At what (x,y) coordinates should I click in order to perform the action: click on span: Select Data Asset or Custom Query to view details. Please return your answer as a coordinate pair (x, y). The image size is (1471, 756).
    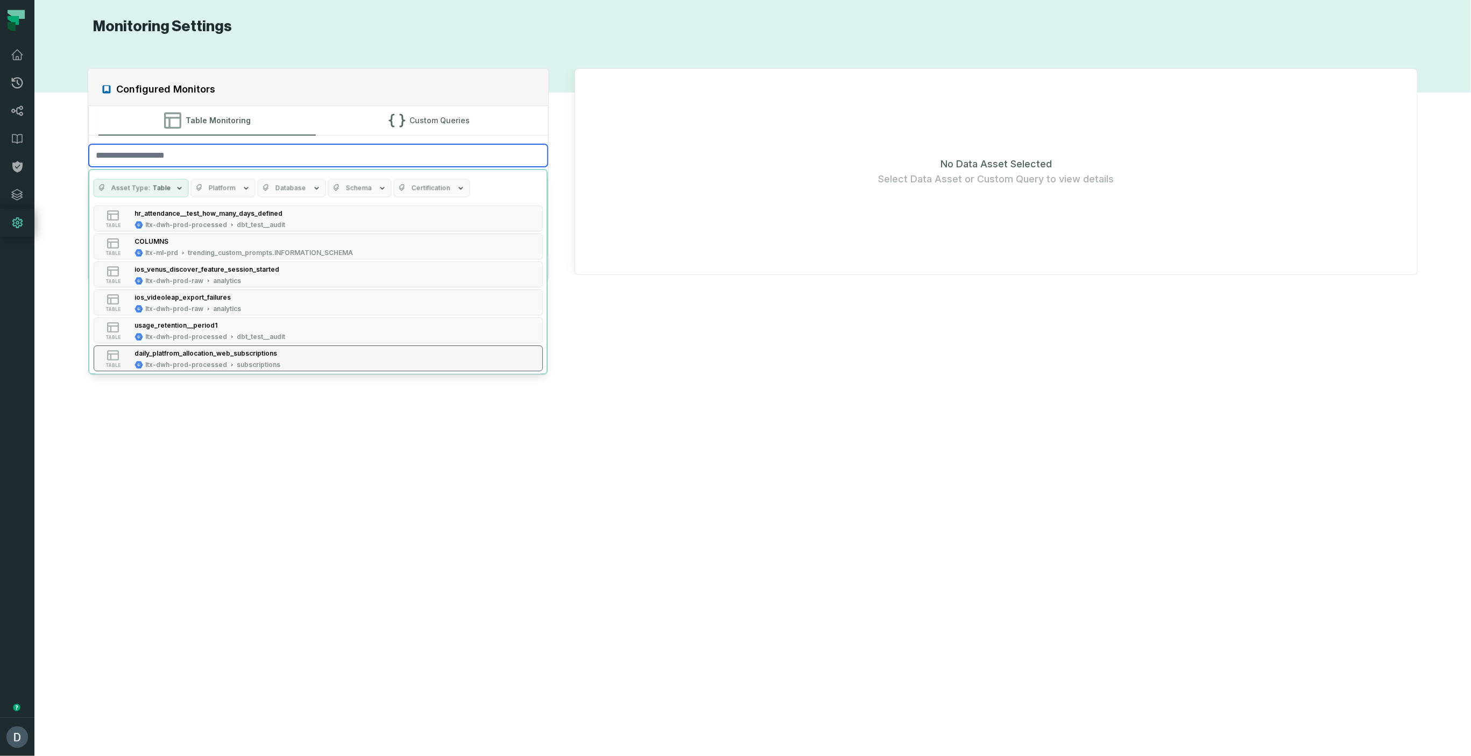
    Looking at the image, I should click on (996, 179).